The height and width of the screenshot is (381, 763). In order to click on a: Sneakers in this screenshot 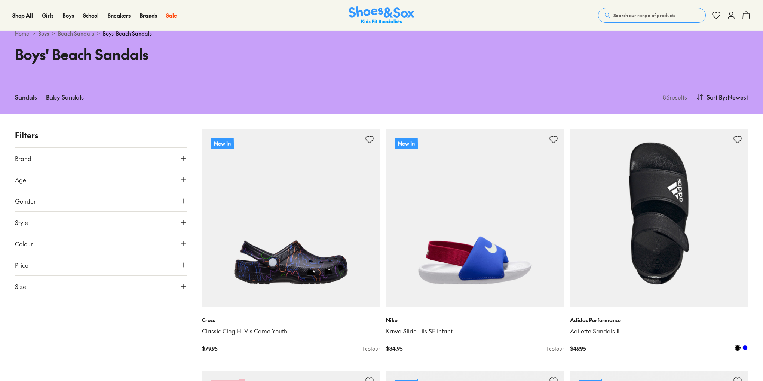, I will do `click(119, 15)`.